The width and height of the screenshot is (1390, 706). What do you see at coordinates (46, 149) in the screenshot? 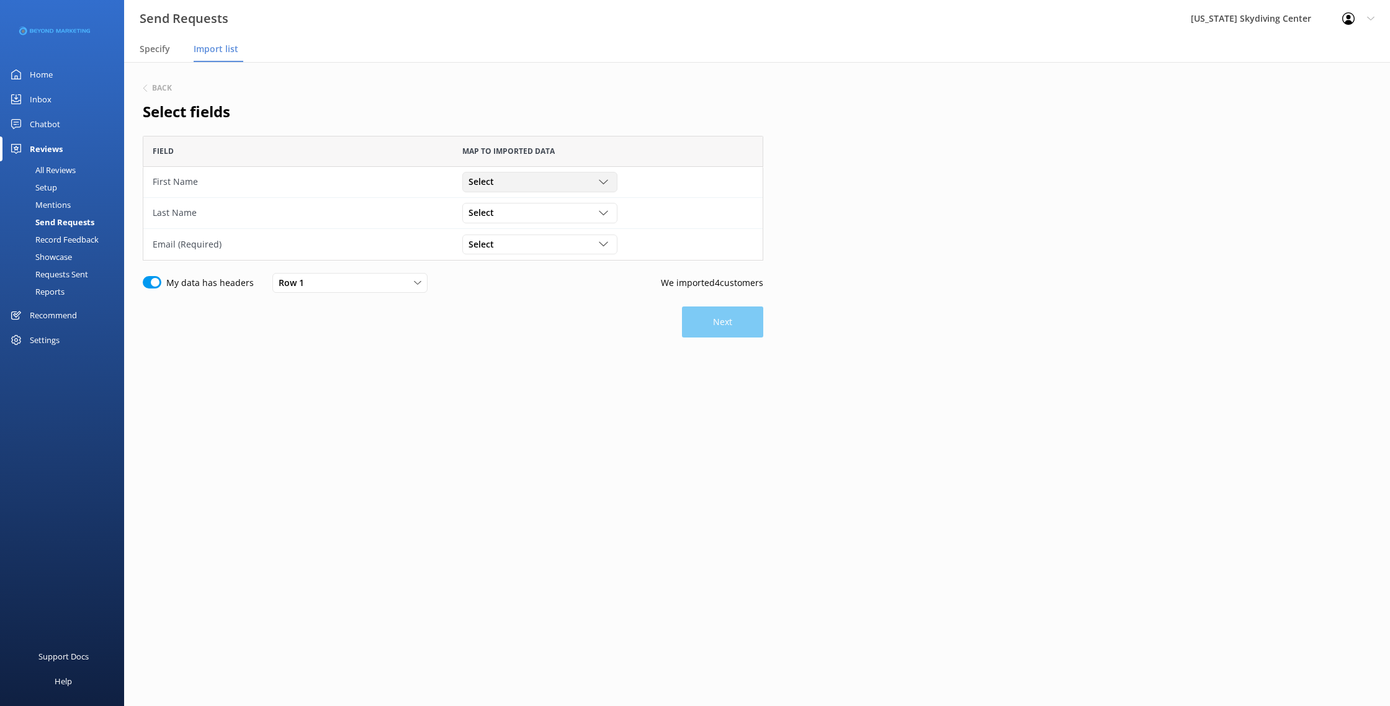
I see `div: Reviews` at bounding box center [46, 149].